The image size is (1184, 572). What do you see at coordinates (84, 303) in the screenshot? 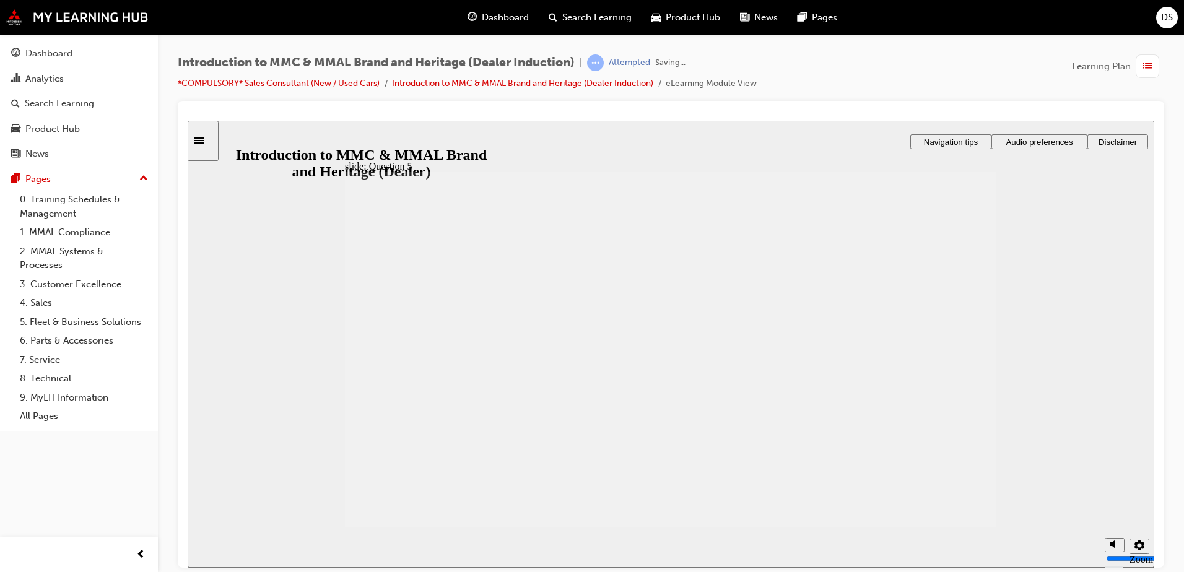
I see `a: 4. Sales` at bounding box center [84, 303].